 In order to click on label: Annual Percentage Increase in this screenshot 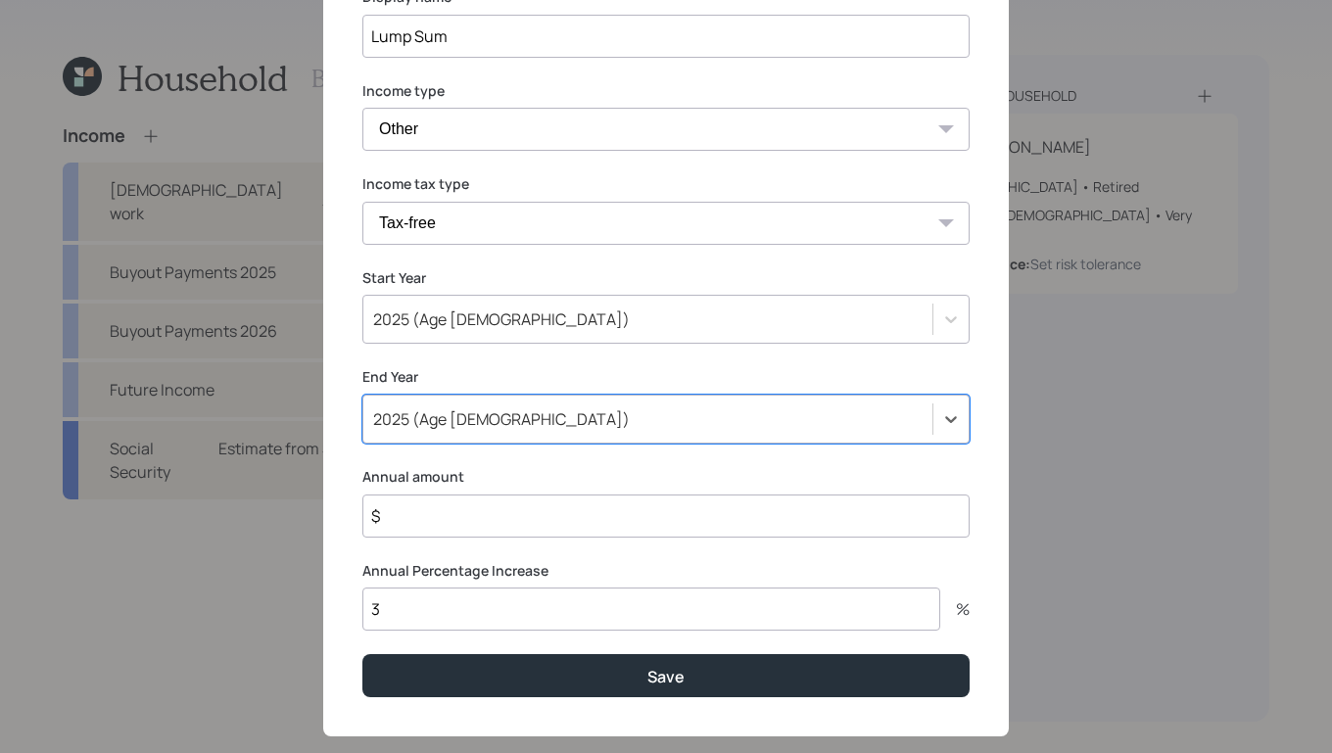, I will do `click(666, 571)`.